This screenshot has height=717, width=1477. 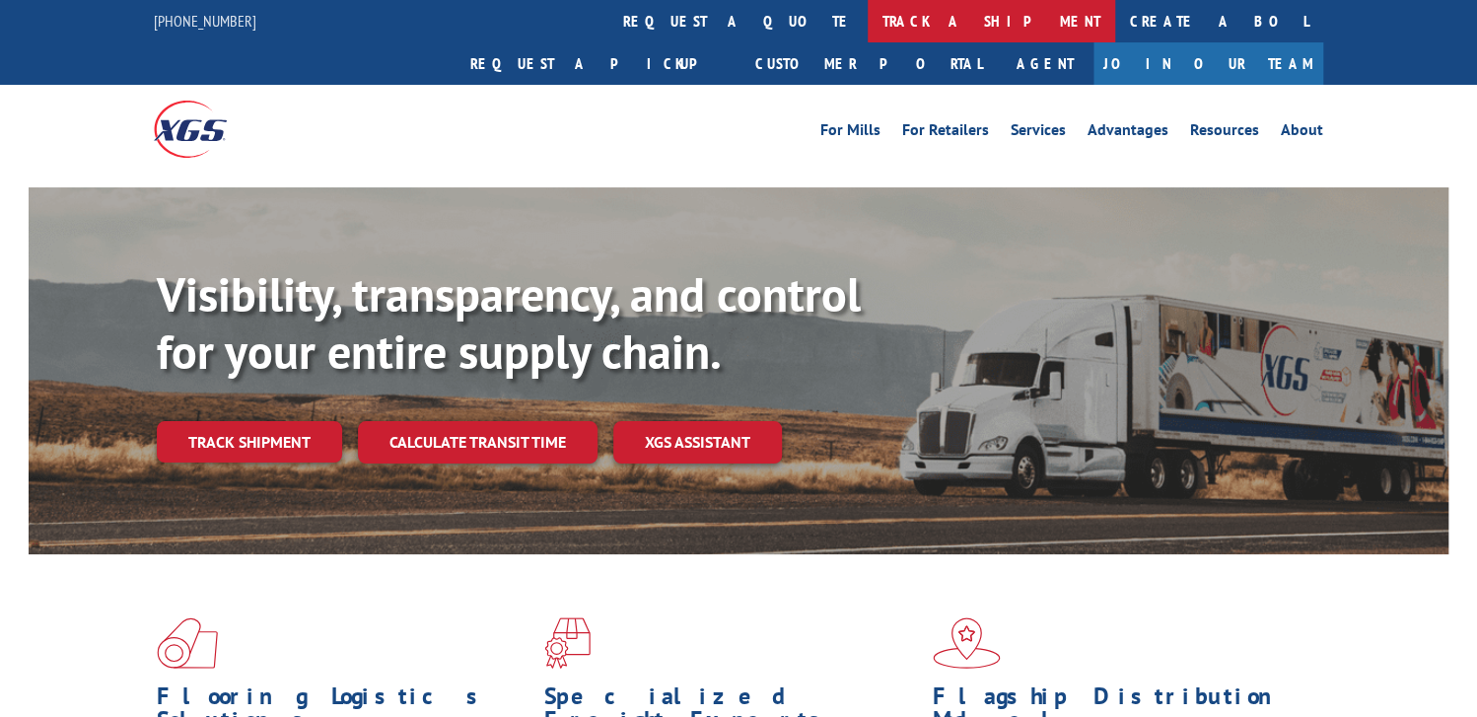 What do you see at coordinates (967, 643) in the screenshot?
I see `img: xgs-icon-flagship-distribution-model-red` at bounding box center [967, 643].